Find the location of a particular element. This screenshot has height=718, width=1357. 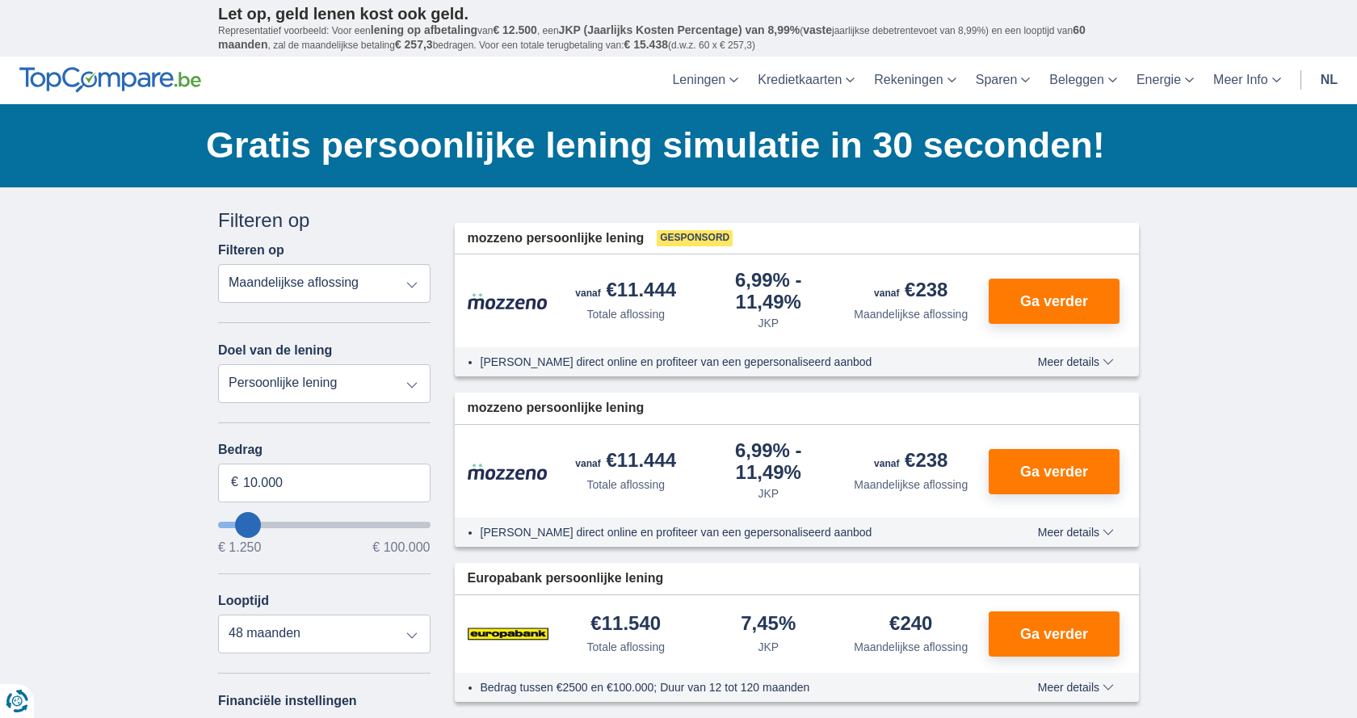

span: € 100.000 is located at coordinates (401, 548).